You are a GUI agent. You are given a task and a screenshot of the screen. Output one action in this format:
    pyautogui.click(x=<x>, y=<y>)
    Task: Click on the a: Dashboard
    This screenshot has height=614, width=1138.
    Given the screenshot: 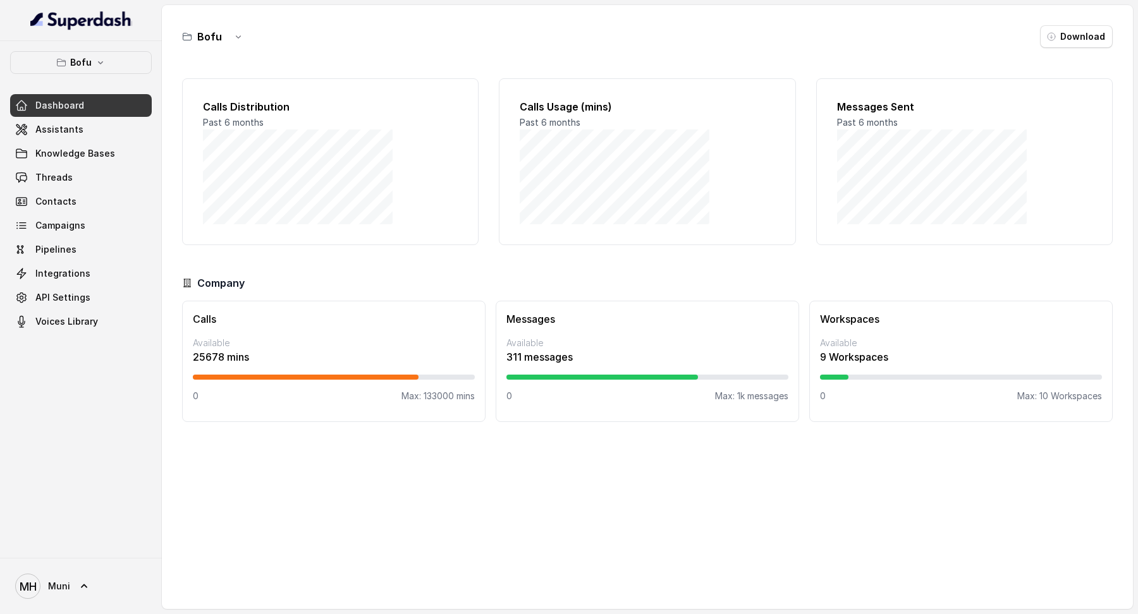 What is the action you would take?
    pyautogui.click(x=81, y=106)
    